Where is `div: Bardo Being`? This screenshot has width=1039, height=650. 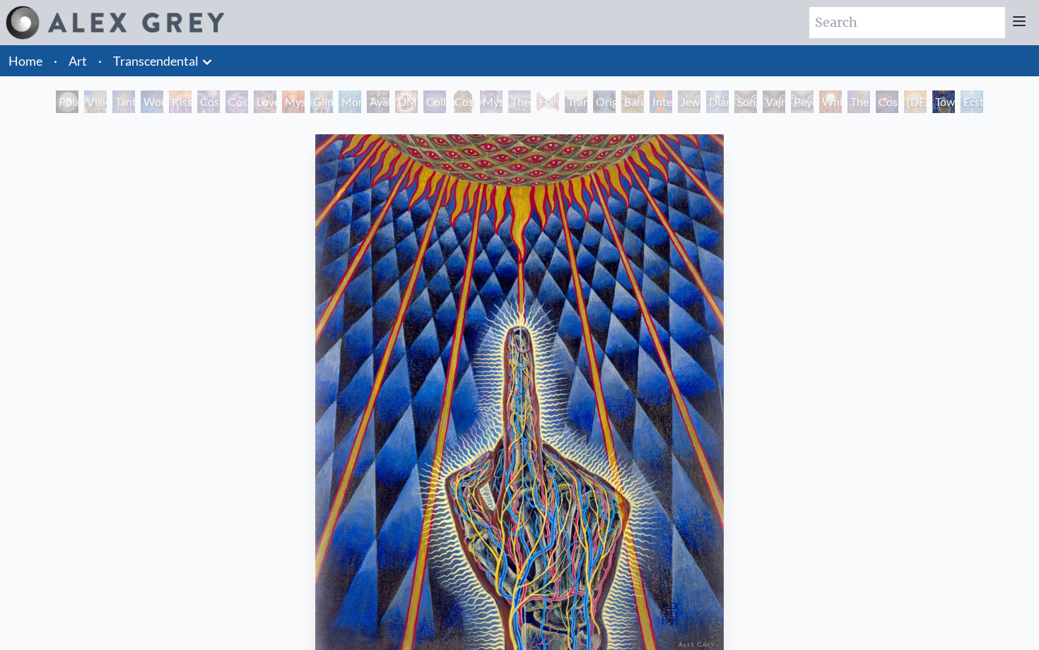 div: Bardo Being is located at coordinates (633, 102).